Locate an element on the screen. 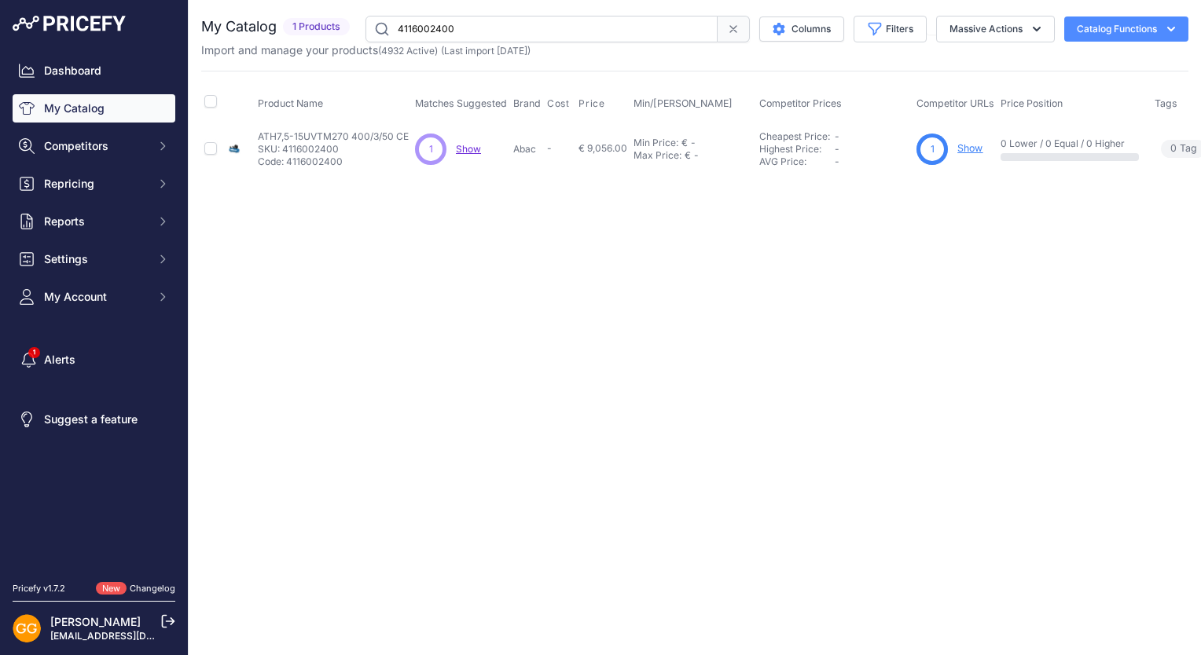 The image size is (1201, 655). a: Cheapest Price: is located at coordinates (794, 136).